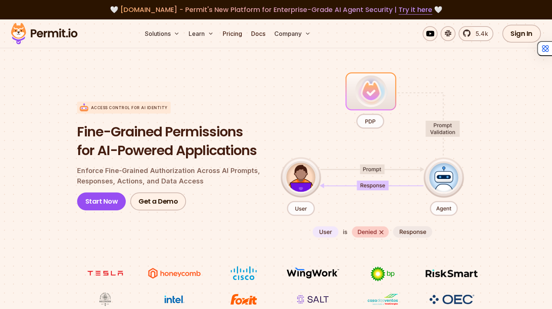 The width and height of the screenshot is (552, 309). What do you see at coordinates (201, 34) in the screenshot?
I see `button: Learn` at bounding box center [201, 34].